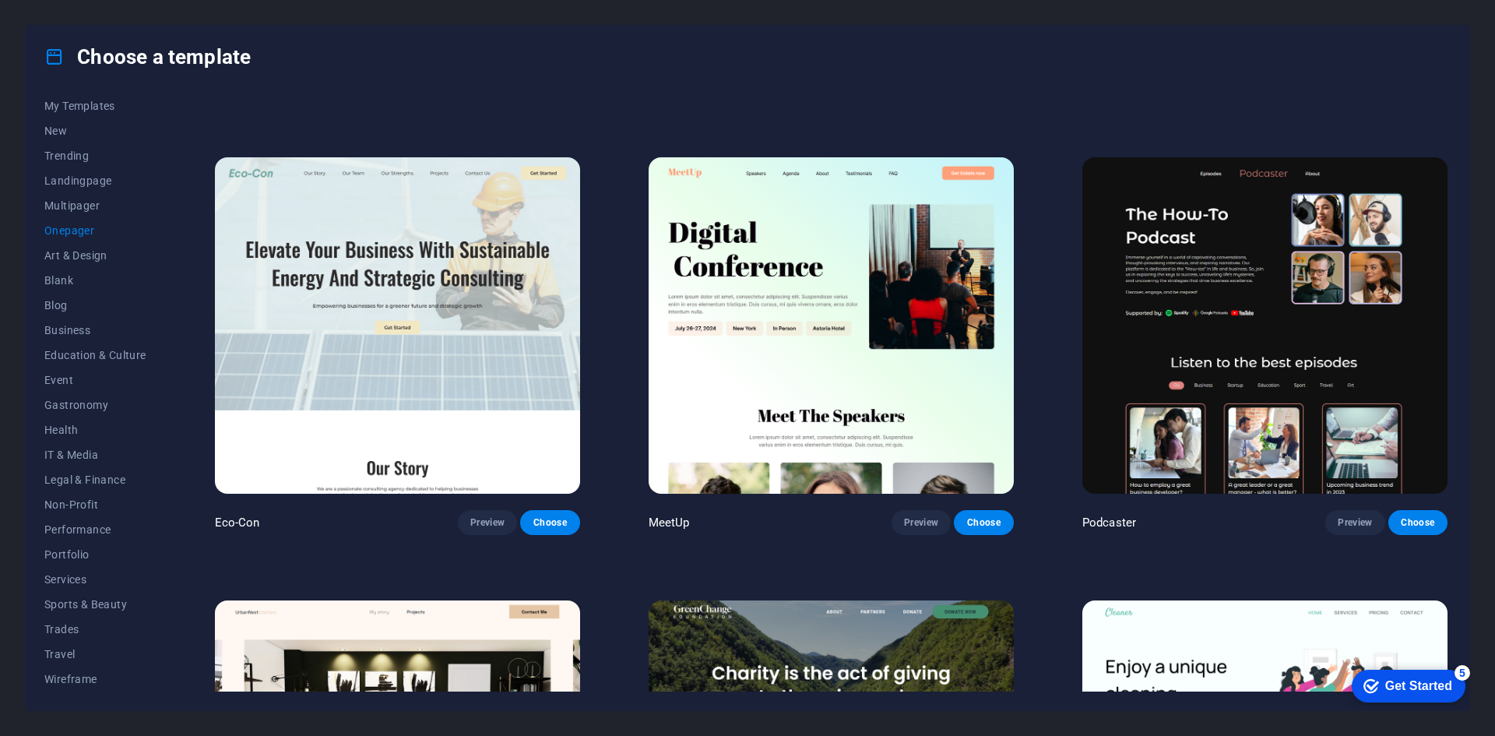 Image resolution: width=1495 pixels, height=736 pixels. What do you see at coordinates (95, 480) in the screenshot?
I see `span: Legal & Finance` at bounding box center [95, 480].